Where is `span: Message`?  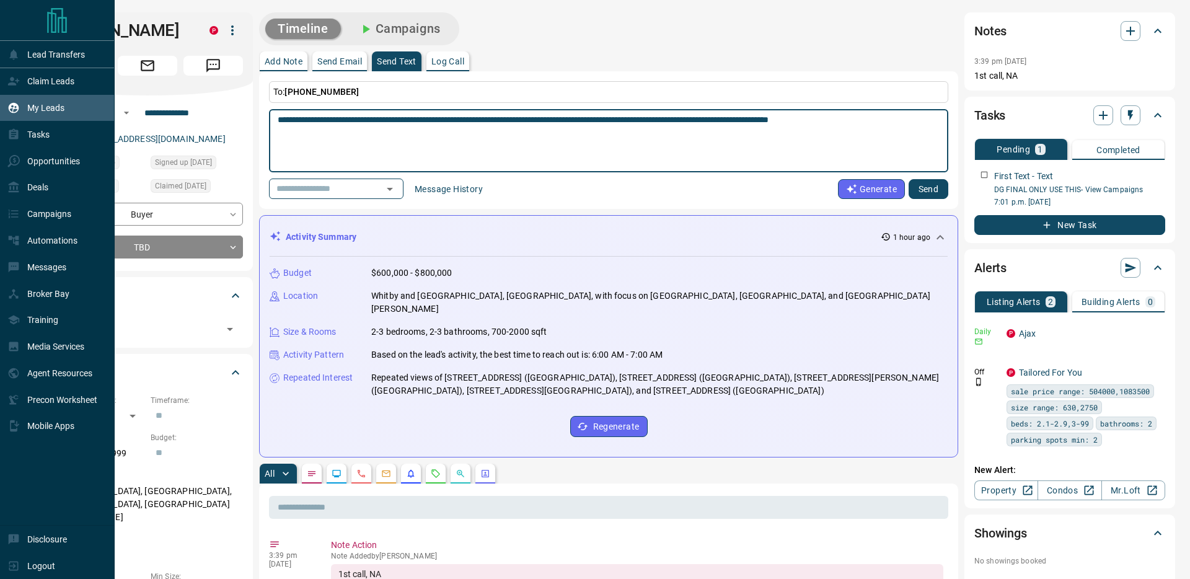 span: Message is located at coordinates (213, 66).